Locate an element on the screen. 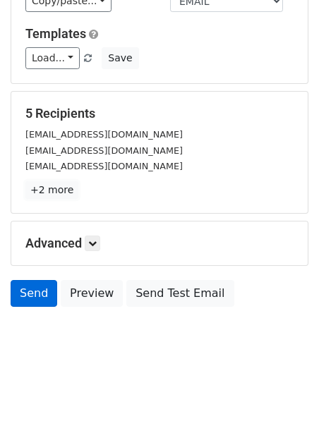 The image size is (319, 426). a: Send is located at coordinates (34, 293).